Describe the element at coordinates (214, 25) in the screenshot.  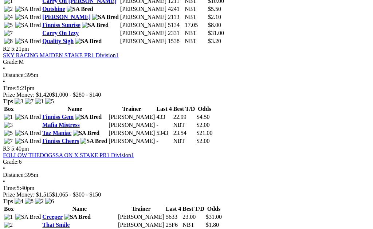
I see `span: $8.00` at that location.